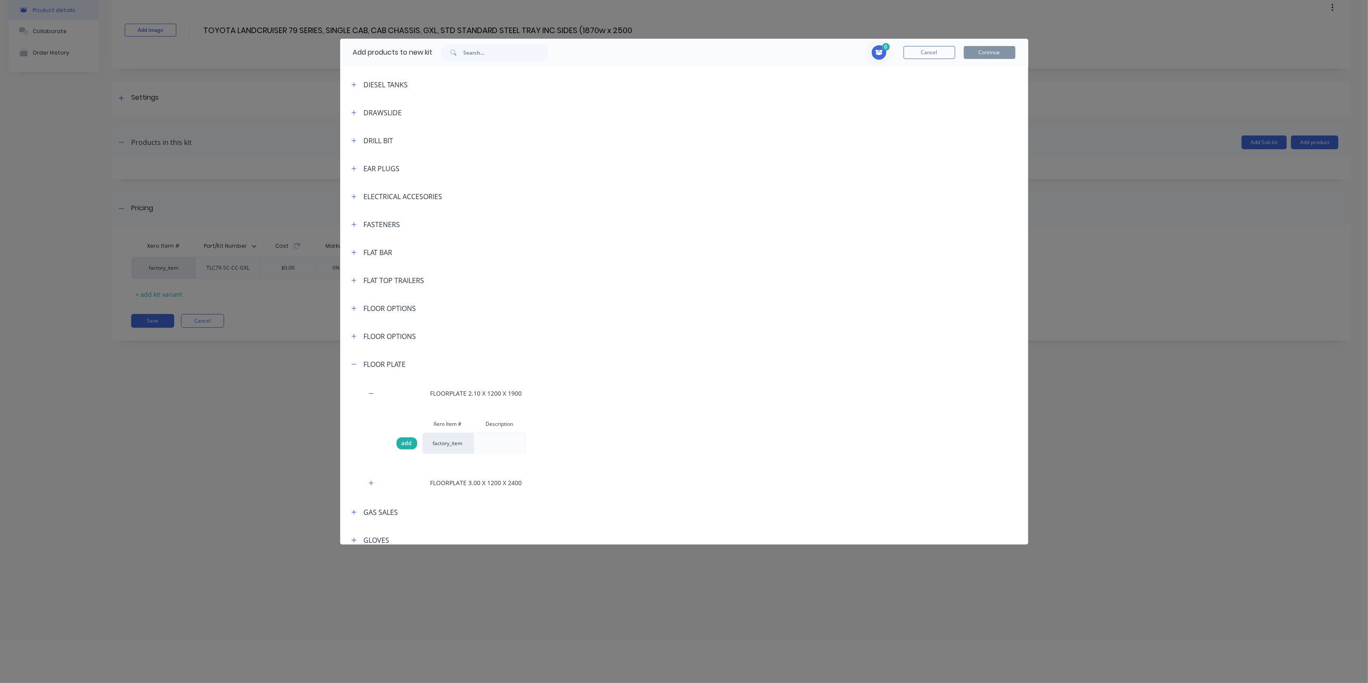 The height and width of the screenshot is (683, 1368). I want to click on div: ELECTRICAL ACCESORIES, so click(403, 196).